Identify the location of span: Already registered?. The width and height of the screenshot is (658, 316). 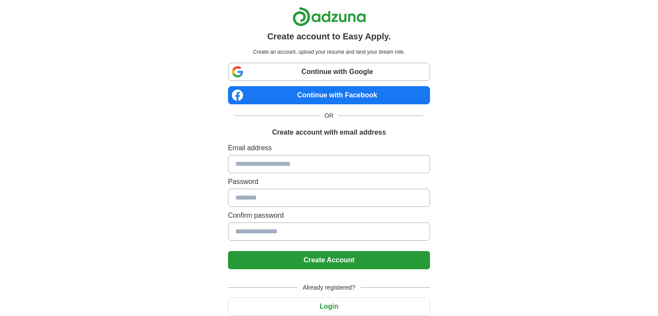
(329, 287).